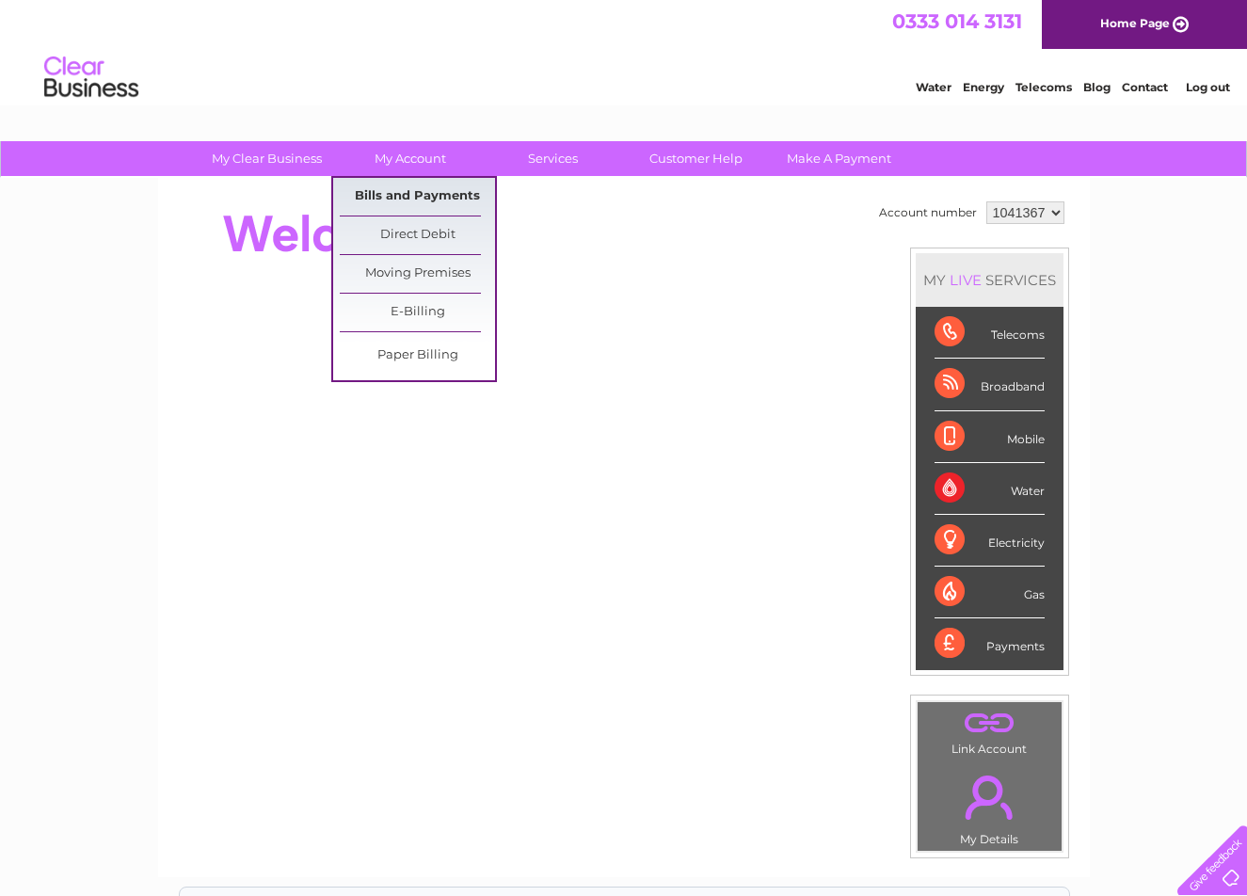 This screenshot has width=1247, height=896. I want to click on a: Blog, so click(1096, 87).